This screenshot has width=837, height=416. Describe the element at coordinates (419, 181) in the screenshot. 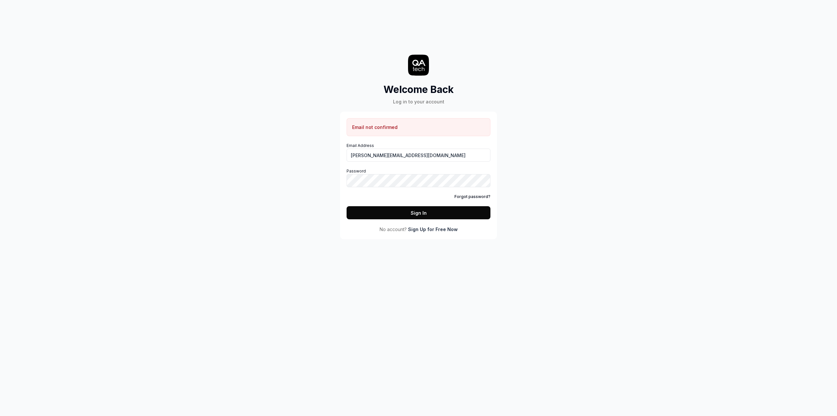

I see `input: Password` at that location.